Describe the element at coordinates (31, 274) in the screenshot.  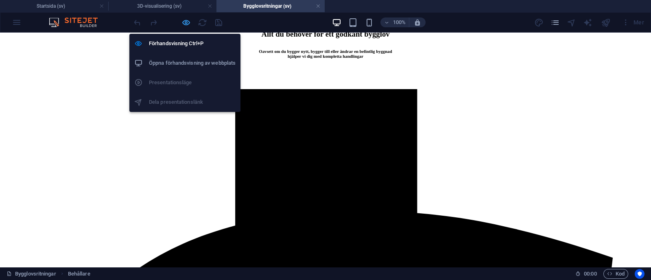
I see `a: Klicka för att avbryta val. Dubbelklicka för att öppna sidor` at that location.